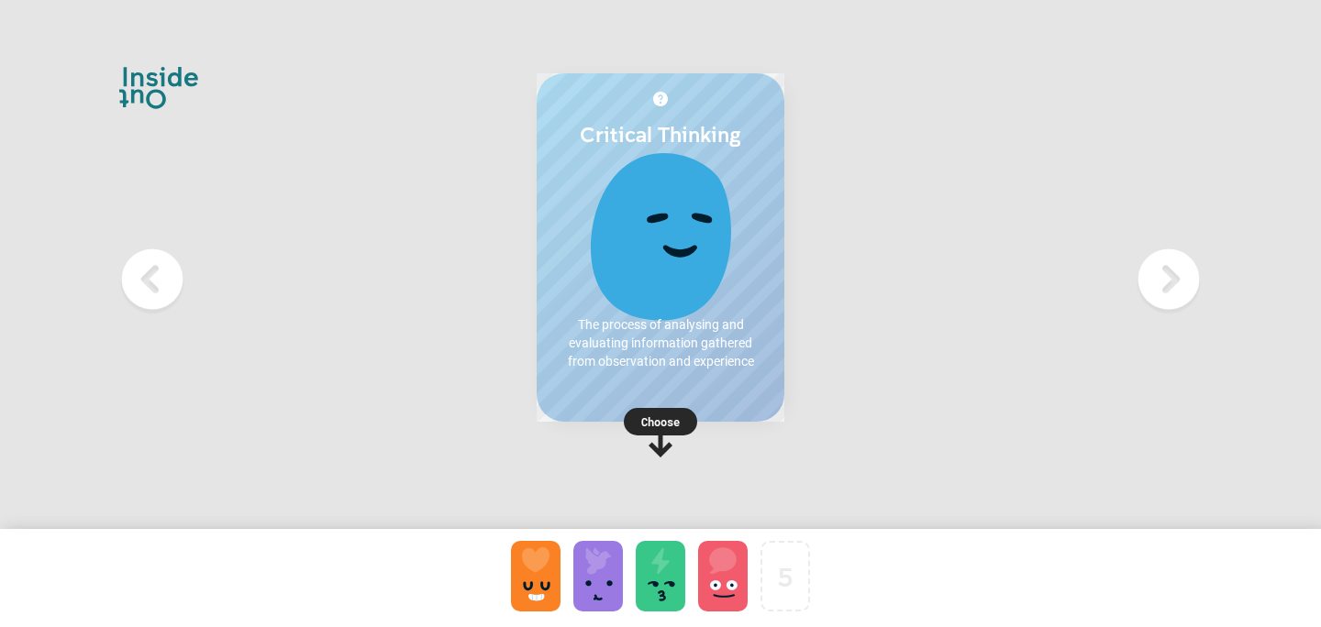  I want to click on h2: Critical Thinking, so click(661, 134).